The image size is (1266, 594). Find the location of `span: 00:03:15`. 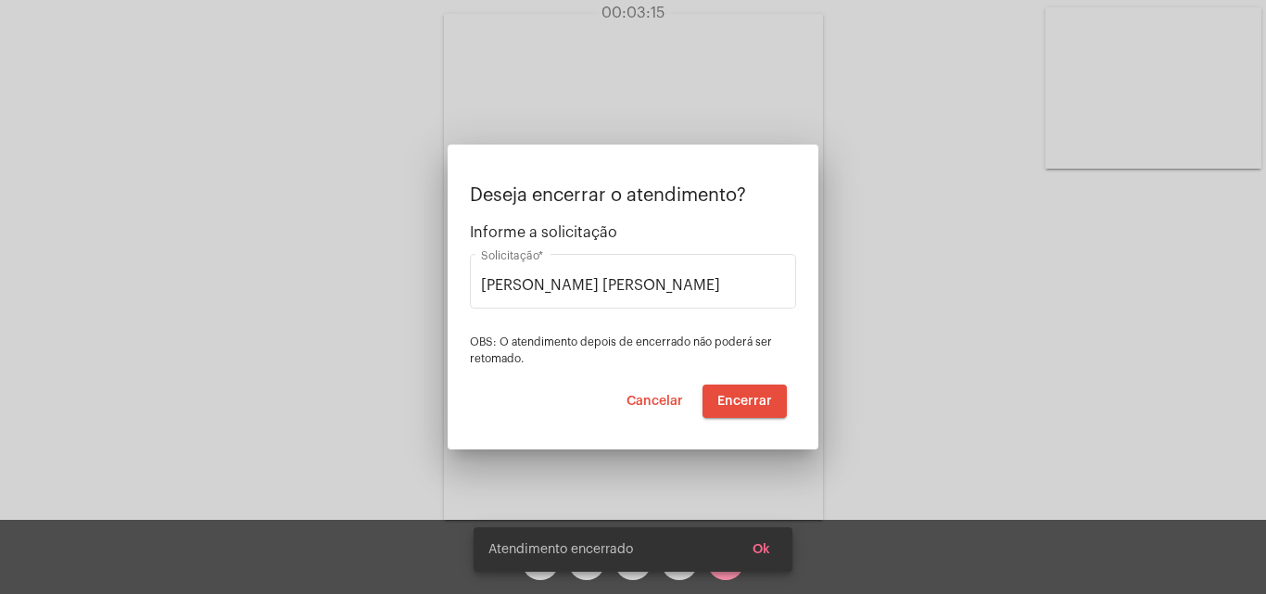

span: 00:03:15 is located at coordinates (633, 13).